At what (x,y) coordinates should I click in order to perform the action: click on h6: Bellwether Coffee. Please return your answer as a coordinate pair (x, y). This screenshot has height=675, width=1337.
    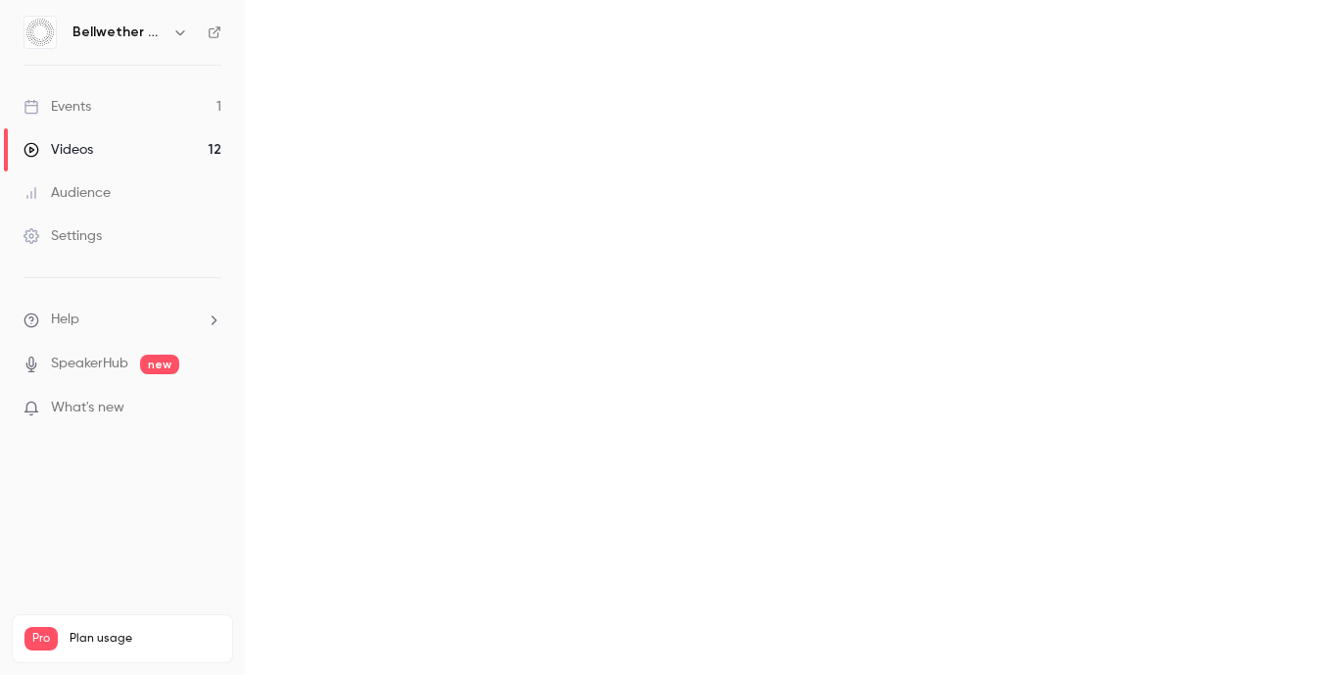
    Looking at the image, I should click on (119, 32).